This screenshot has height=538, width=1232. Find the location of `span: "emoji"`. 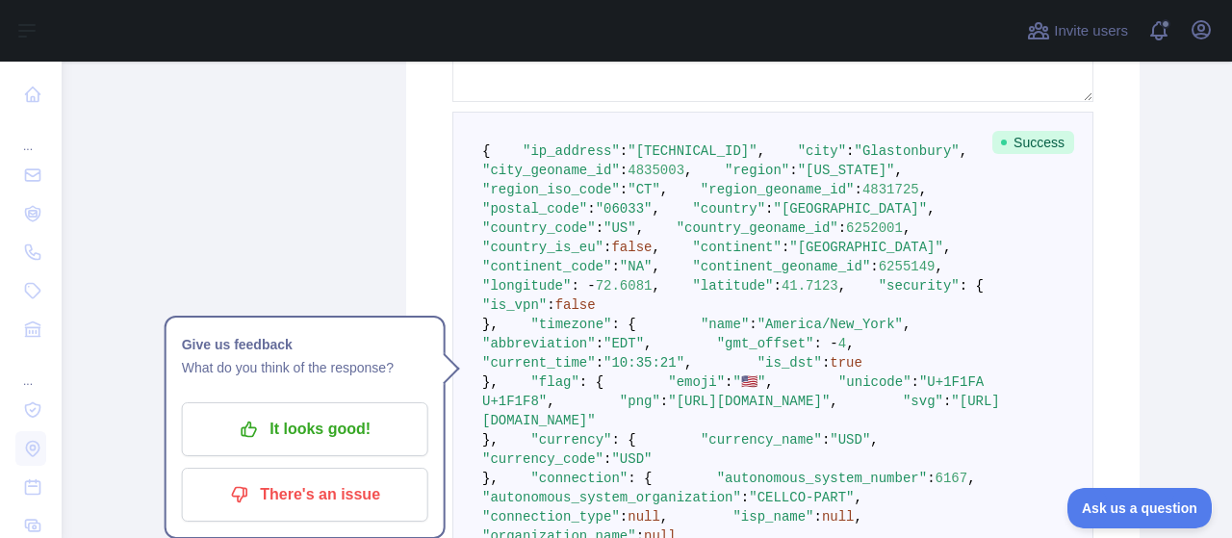

span: "emoji" is located at coordinates (696, 382).